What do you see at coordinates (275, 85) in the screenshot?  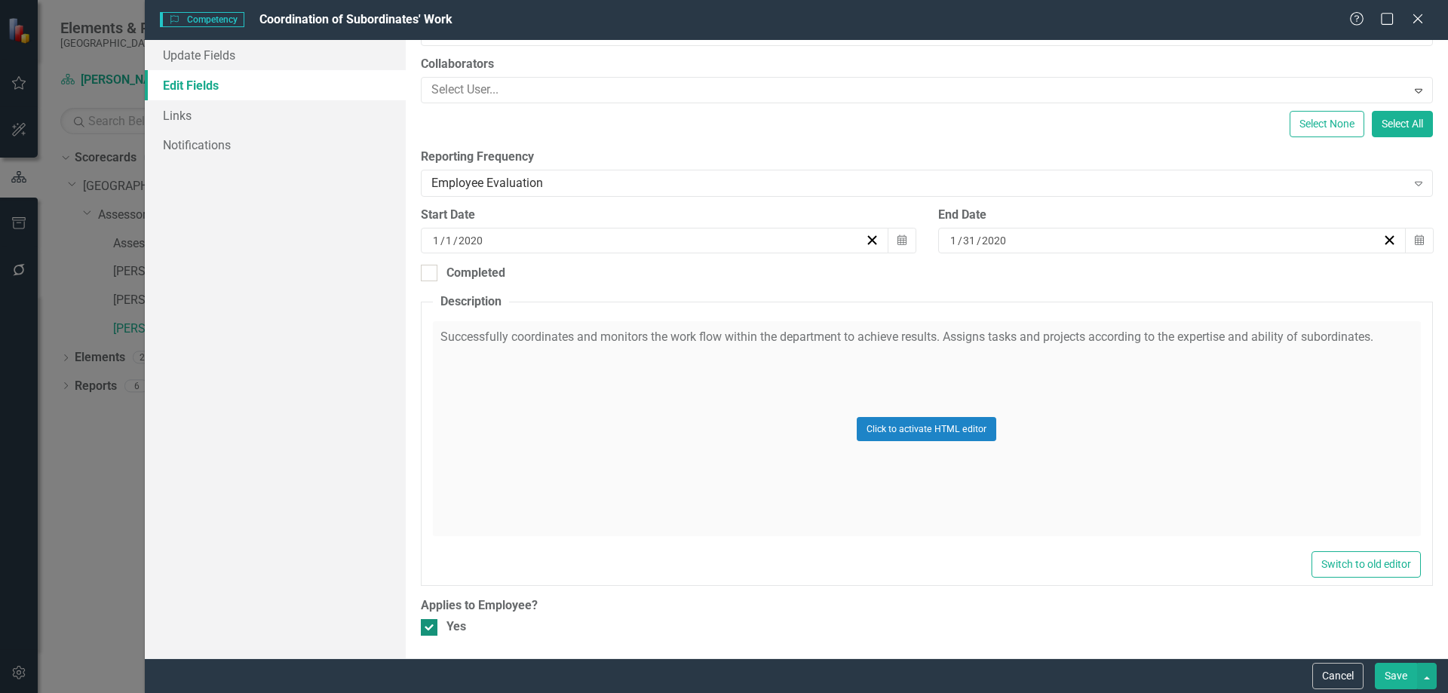 I see `a: Edit Fields` at bounding box center [275, 85].